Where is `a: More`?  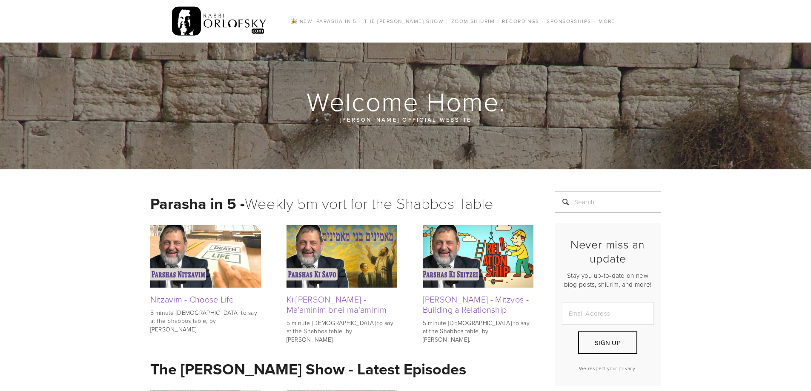
a: More is located at coordinates (607, 21).